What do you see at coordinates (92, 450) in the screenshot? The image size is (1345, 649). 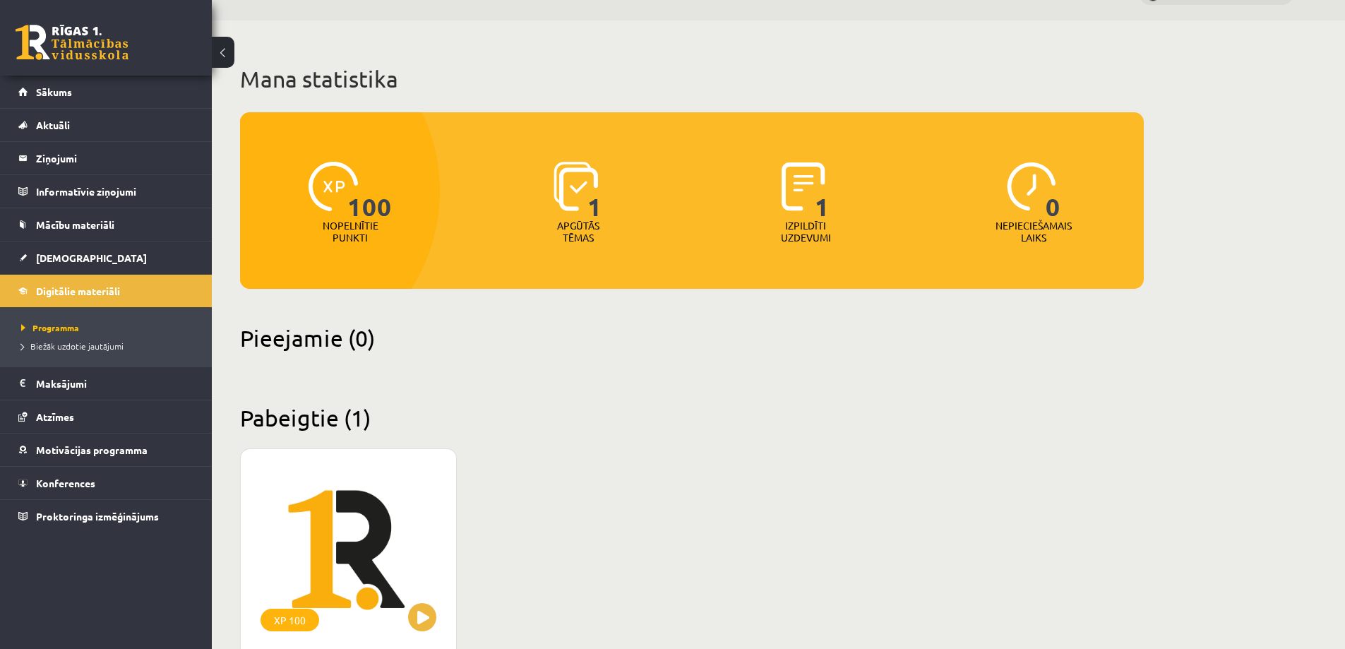 I see `span: Motivācijas programma` at bounding box center [92, 450].